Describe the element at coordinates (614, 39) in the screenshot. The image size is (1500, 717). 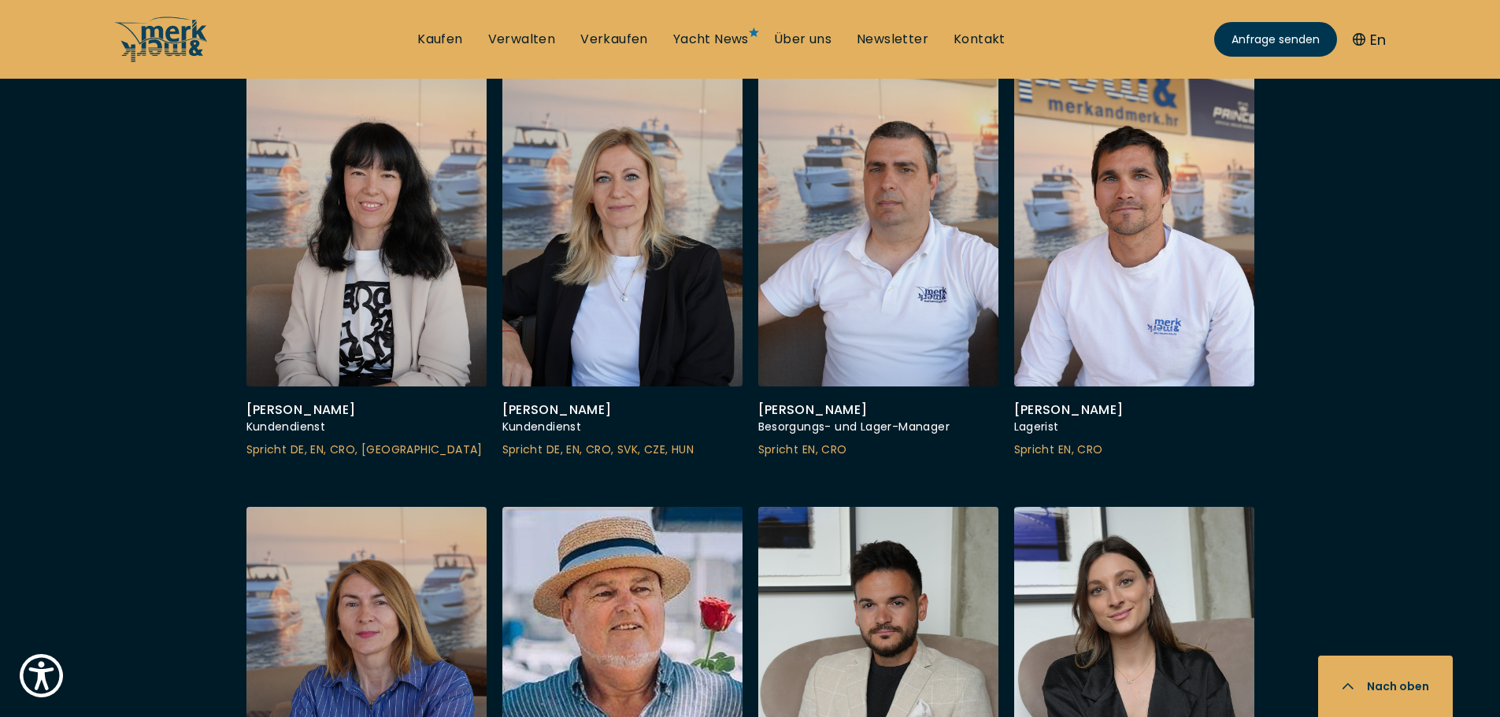
I see `a: Verkaufen` at that location.